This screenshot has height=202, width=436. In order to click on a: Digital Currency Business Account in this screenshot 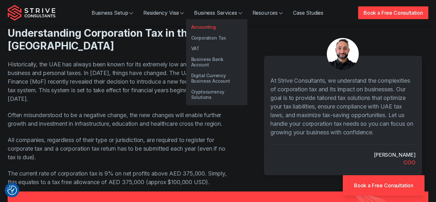, I will do `click(217, 78)`.